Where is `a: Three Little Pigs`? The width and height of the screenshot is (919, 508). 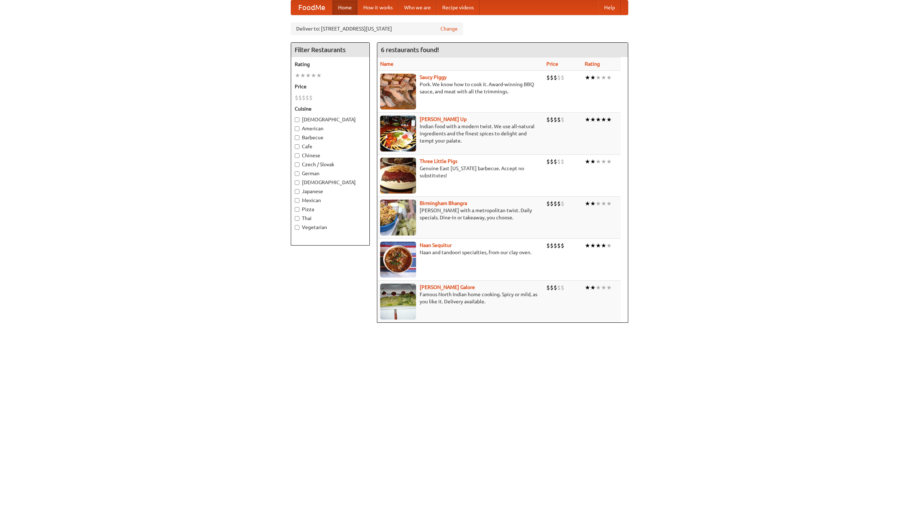
a: Three Little Pigs is located at coordinates (438, 161).